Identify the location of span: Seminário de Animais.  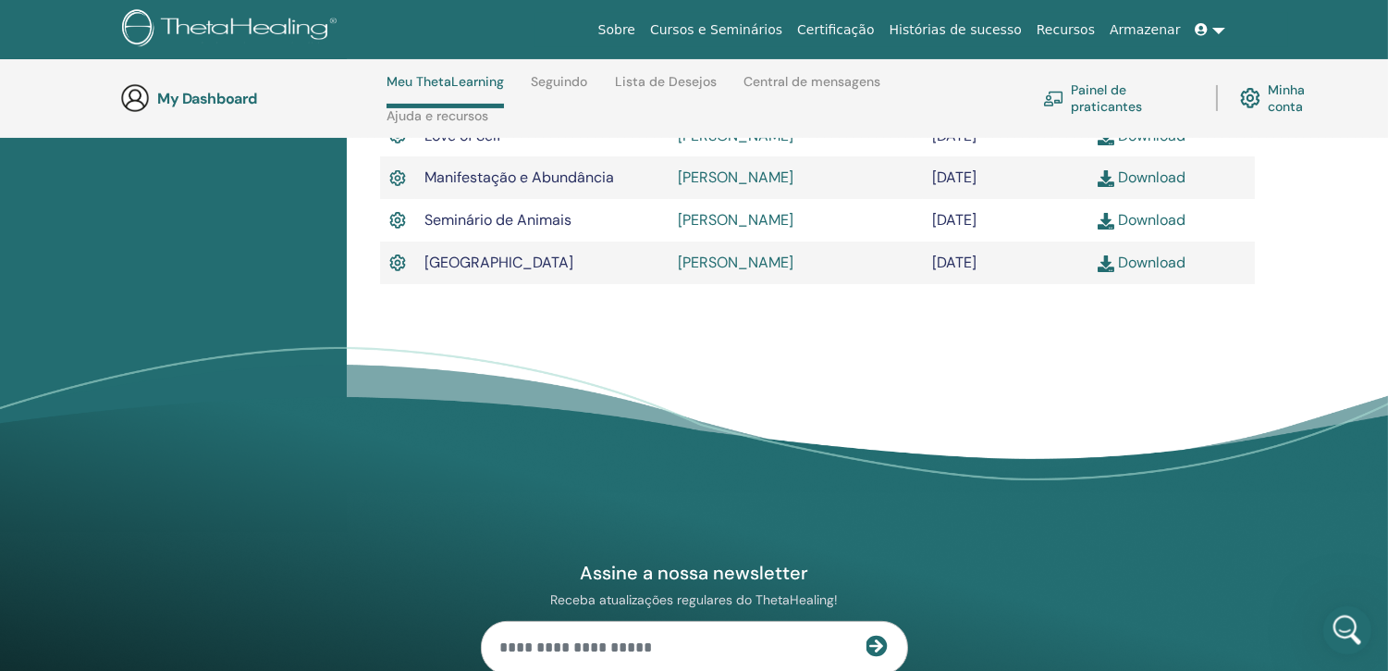
(498, 219).